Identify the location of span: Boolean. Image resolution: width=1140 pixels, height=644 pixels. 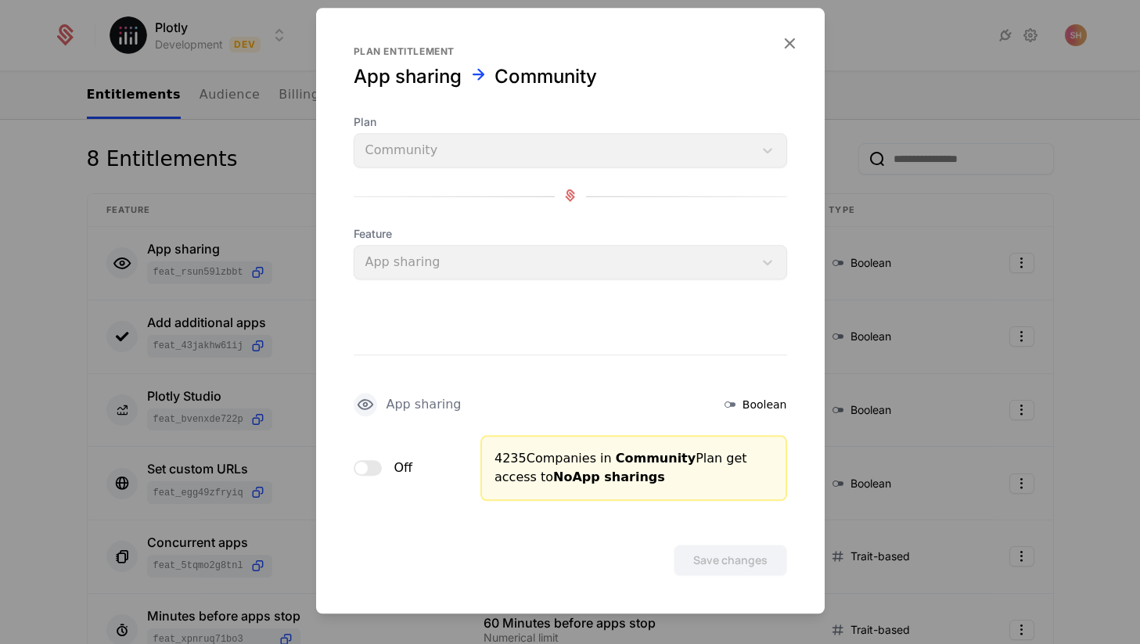
(765, 405).